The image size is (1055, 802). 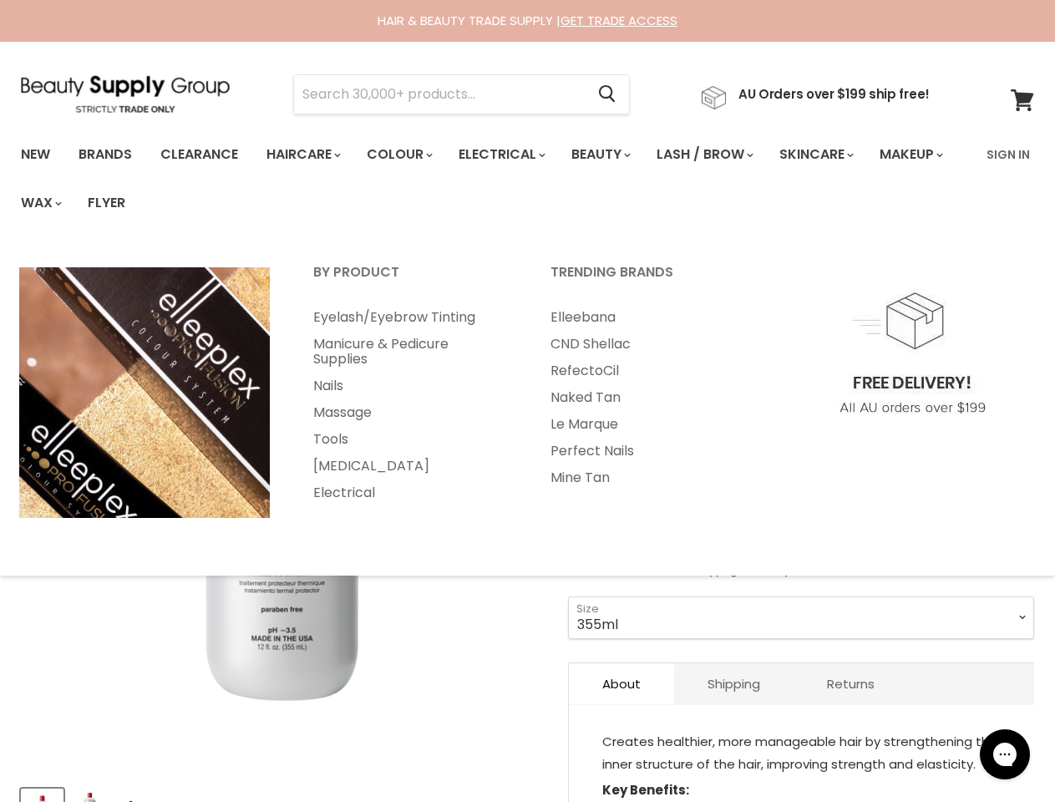 I want to click on strong: Key Benefits:, so click(x=646, y=790).